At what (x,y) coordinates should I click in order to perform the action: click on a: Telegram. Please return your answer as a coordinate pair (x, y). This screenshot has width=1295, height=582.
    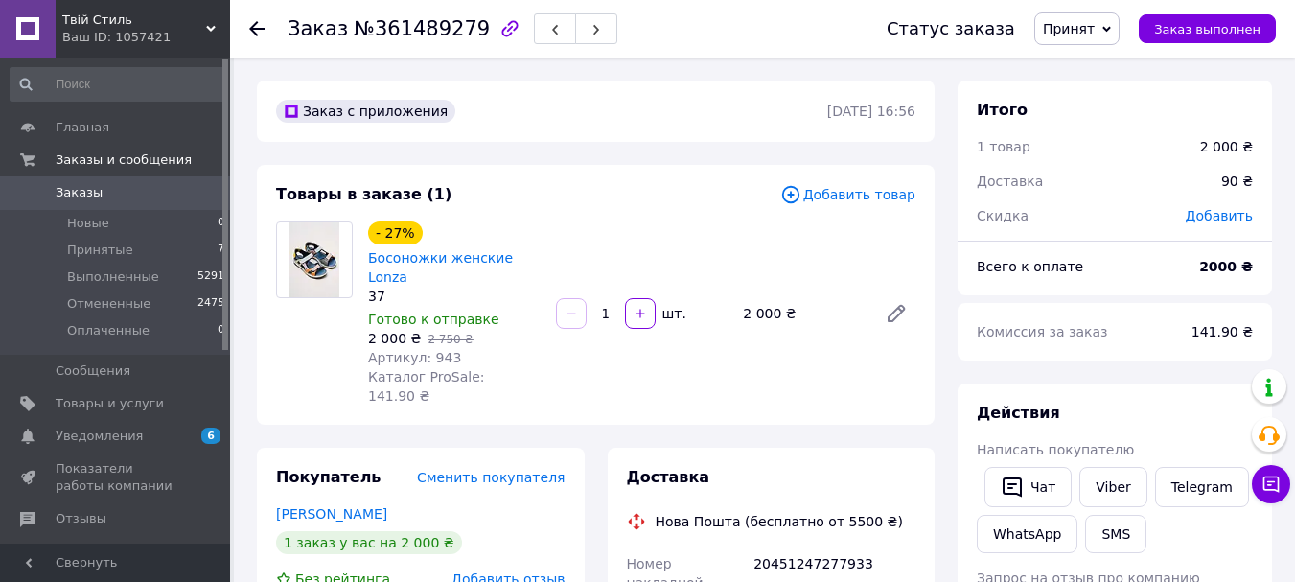
    Looking at the image, I should click on (1202, 487).